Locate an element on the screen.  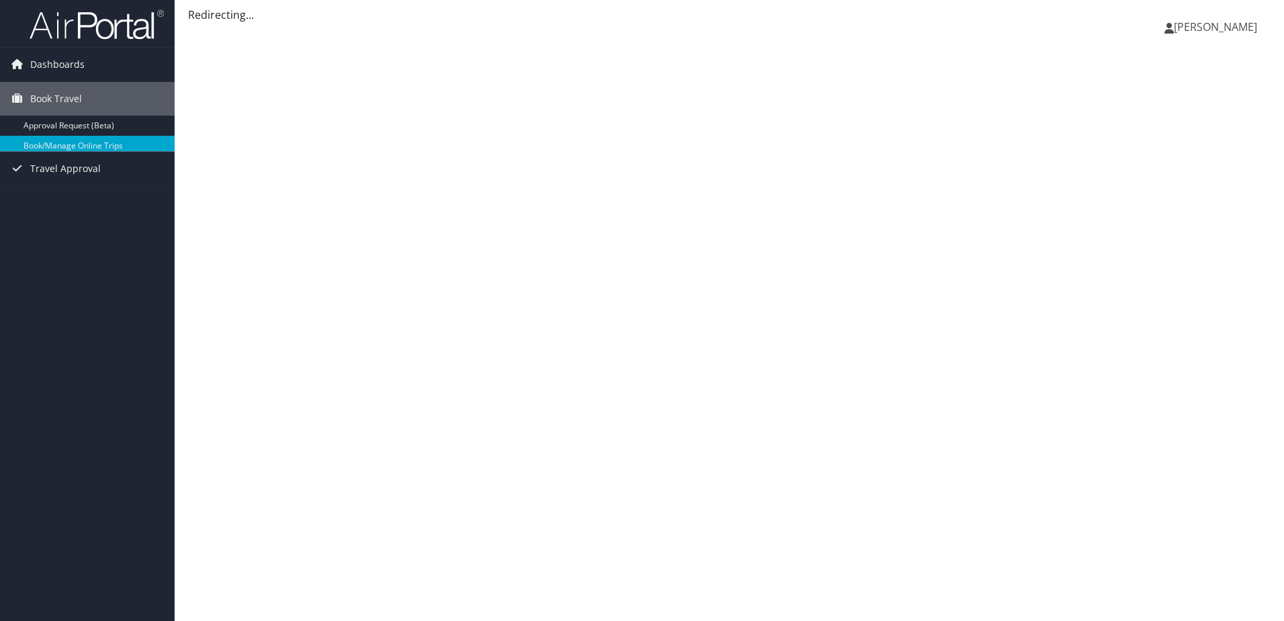
span: Travel Approval is located at coordinates (65, 169).